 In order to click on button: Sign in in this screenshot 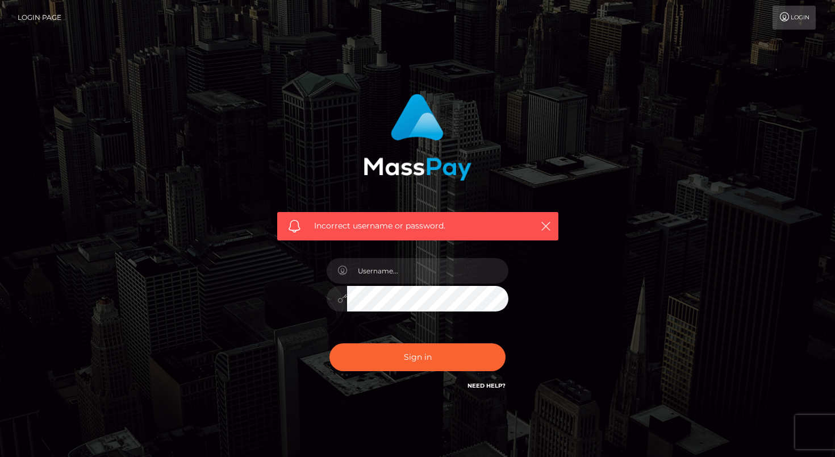, I will do `click(418, 357)`.